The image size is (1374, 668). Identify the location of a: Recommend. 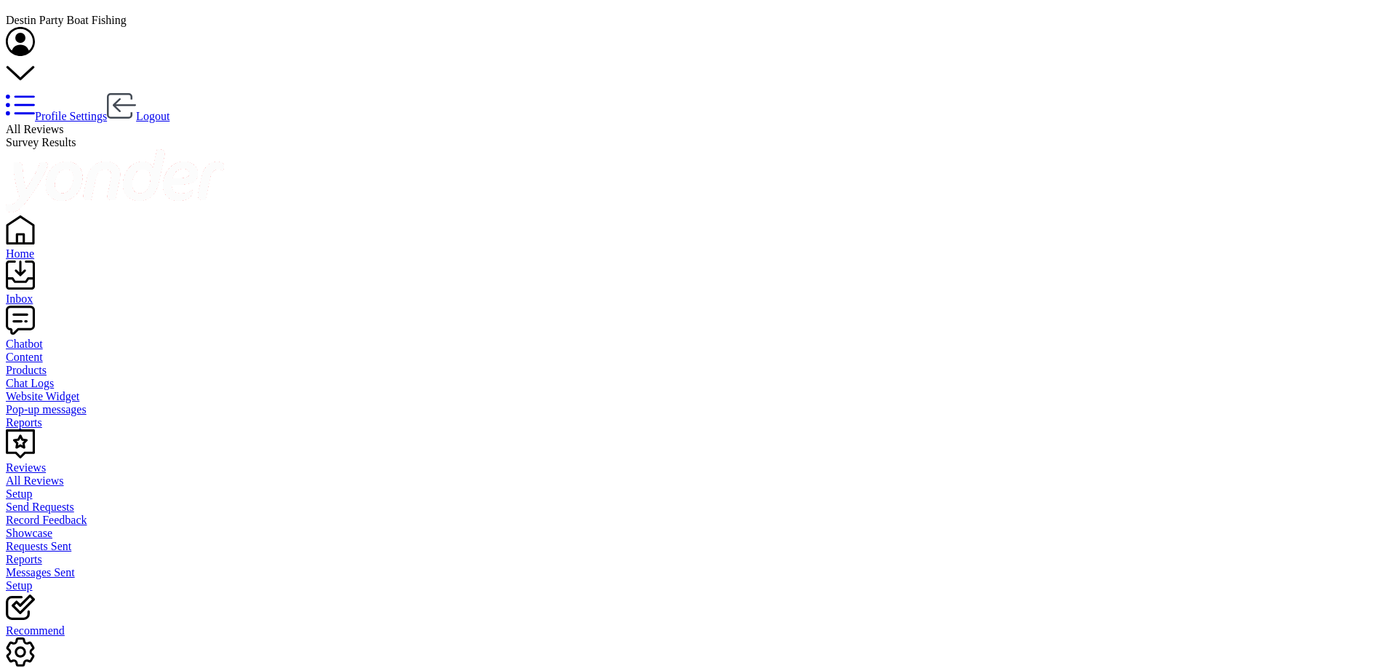
(687, 624).